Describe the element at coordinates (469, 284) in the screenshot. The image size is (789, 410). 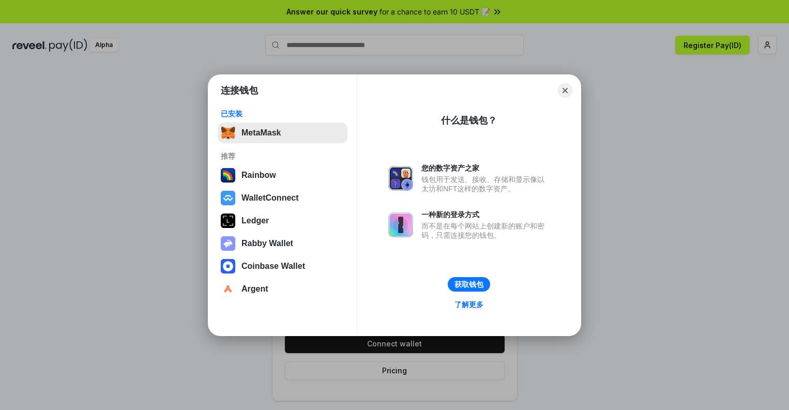
I see `div: 获取钱包` at that location.